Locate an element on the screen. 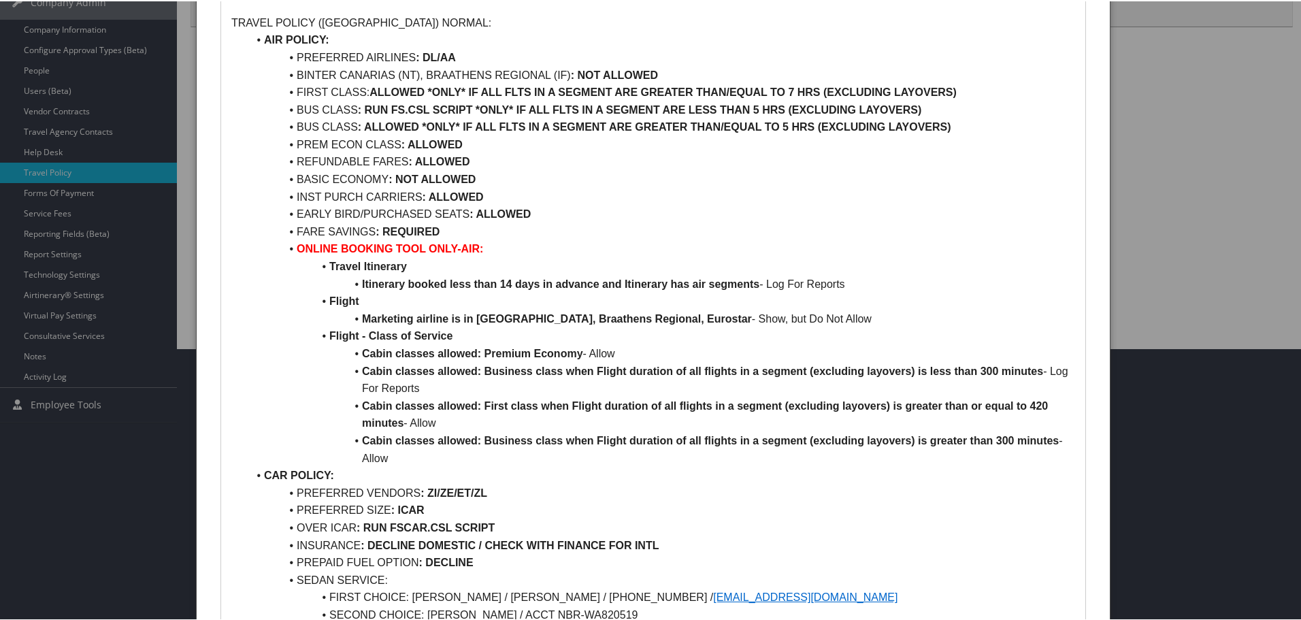 The height and width of the screenshot is (620, 1301). strong: : REQUIRED is located at coordinates (407, 230).